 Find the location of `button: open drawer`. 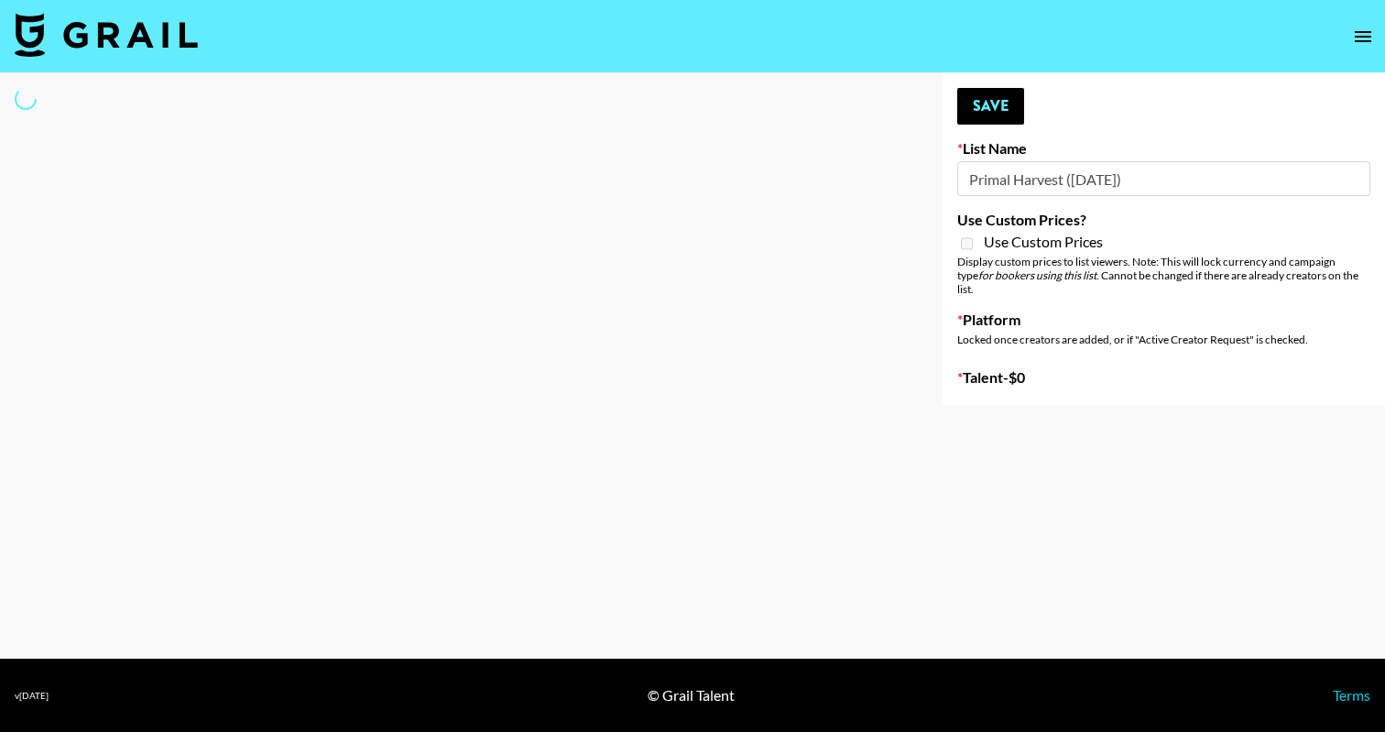

button: open drawer is located at coordinates (1363, 37).